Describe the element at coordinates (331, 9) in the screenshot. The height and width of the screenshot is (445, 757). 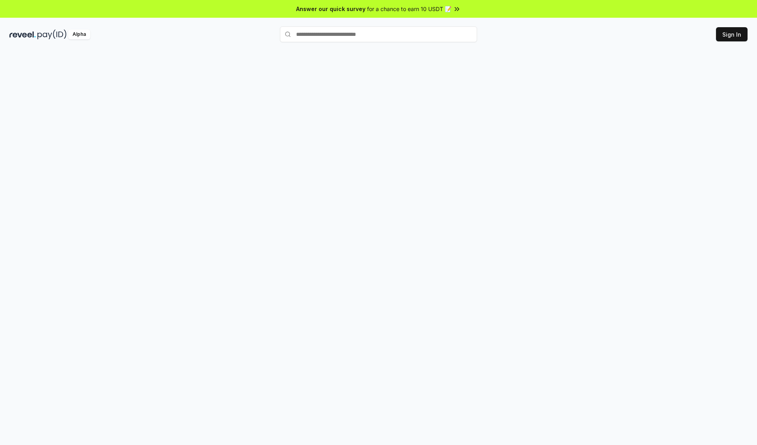
I see `span: Answer our quick survey` at that location.